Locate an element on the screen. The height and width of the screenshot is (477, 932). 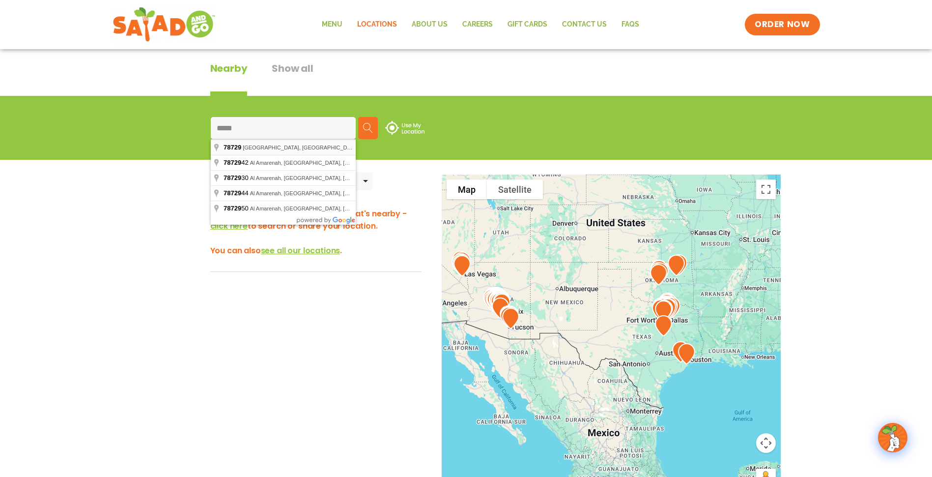
img: search.svg is located at coordinates (368, 128).